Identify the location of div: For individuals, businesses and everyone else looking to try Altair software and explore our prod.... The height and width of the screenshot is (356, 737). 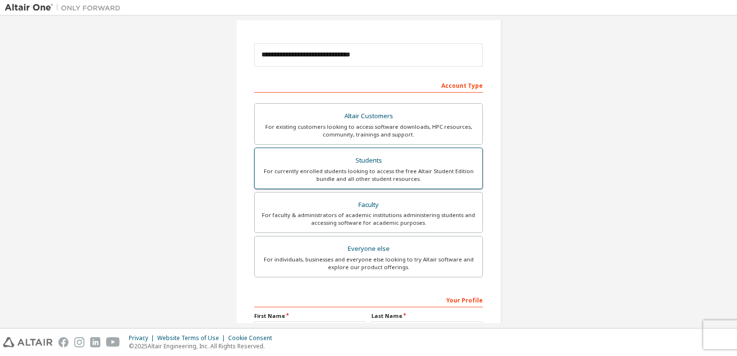
(368, 263).